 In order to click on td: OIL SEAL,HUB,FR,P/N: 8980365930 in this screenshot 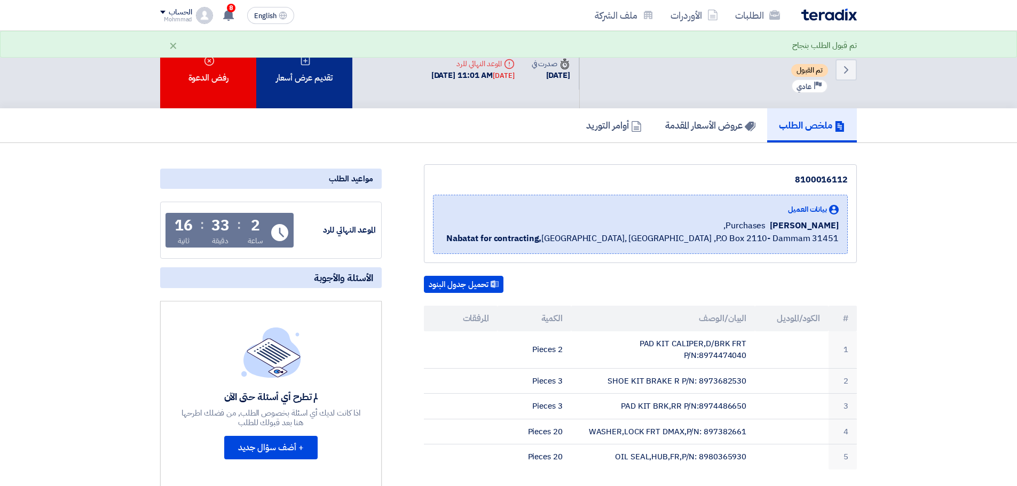, I will do `click(663, 457)`.